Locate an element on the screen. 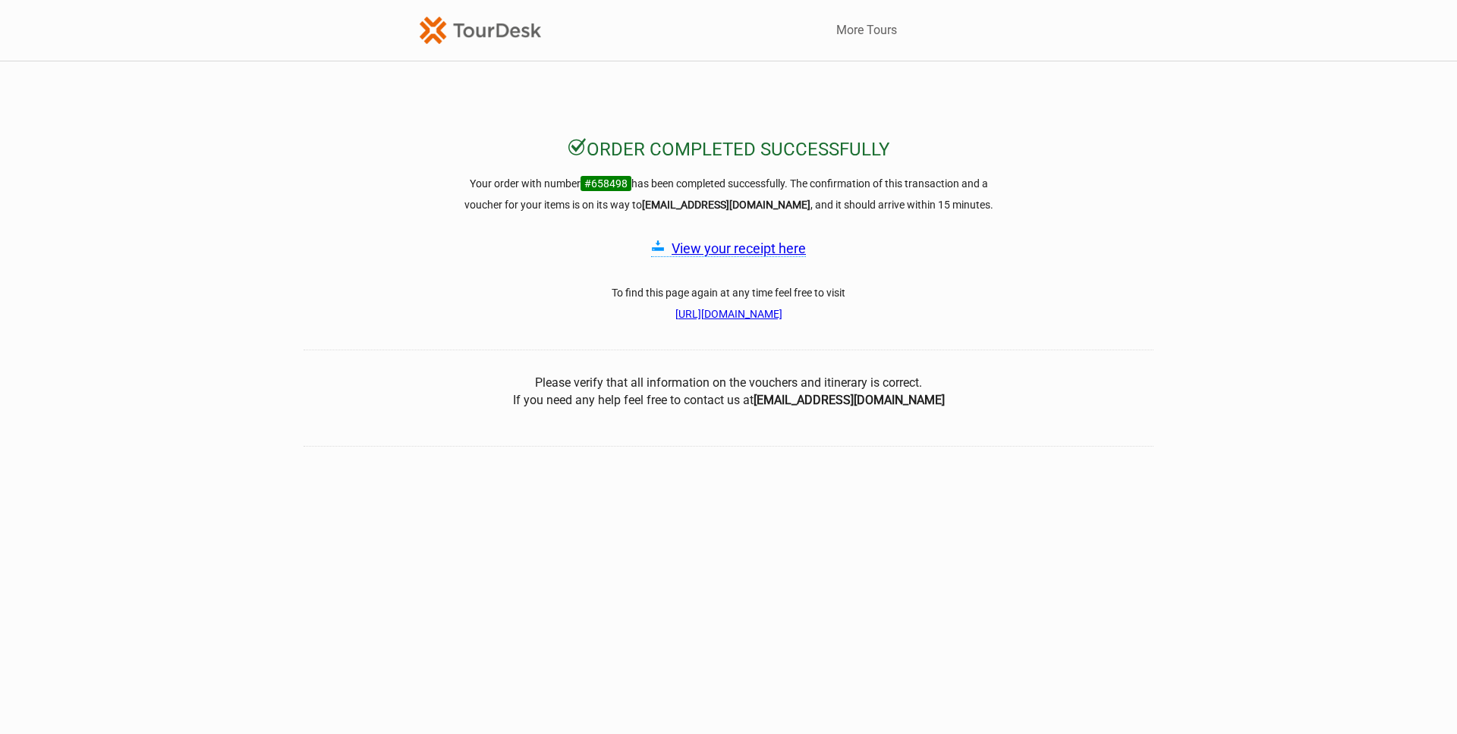  a: More Tours is located at coordinates (867, 30).